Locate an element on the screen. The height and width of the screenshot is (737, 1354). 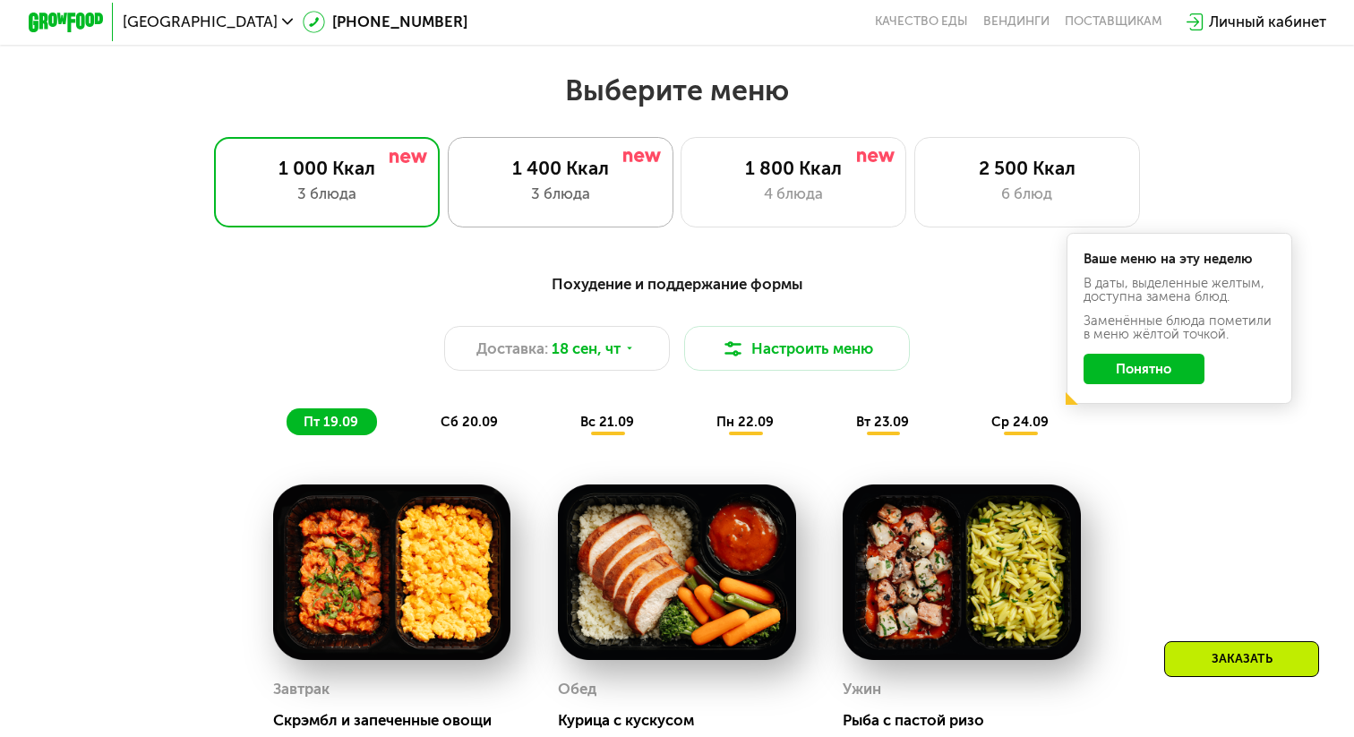
div: 1 000 Ккал is located at coordinates (327, 167).